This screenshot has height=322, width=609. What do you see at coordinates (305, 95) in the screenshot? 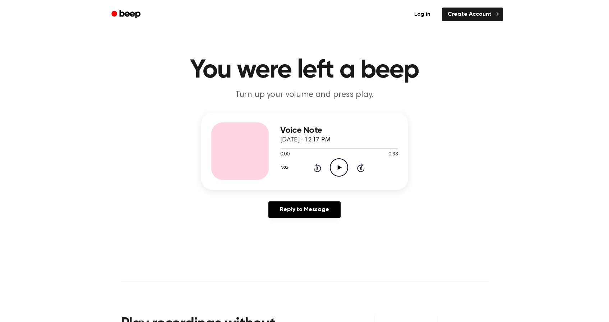
I see `p: Turn up your volume and press play.` at bounding box center [305, 95].